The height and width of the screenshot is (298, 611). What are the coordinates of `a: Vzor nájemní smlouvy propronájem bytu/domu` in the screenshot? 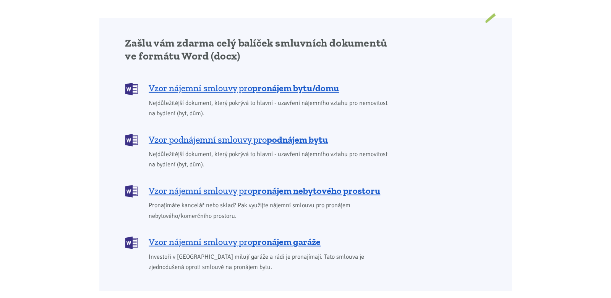 It's located at (259, 88).